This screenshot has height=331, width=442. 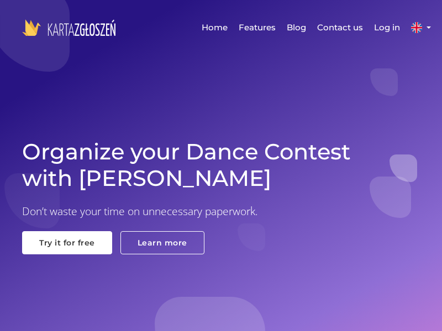 What do you see at coordinates (214, 28) in the screenshot?
I see `a: Home` at bounding box center [214, 28].